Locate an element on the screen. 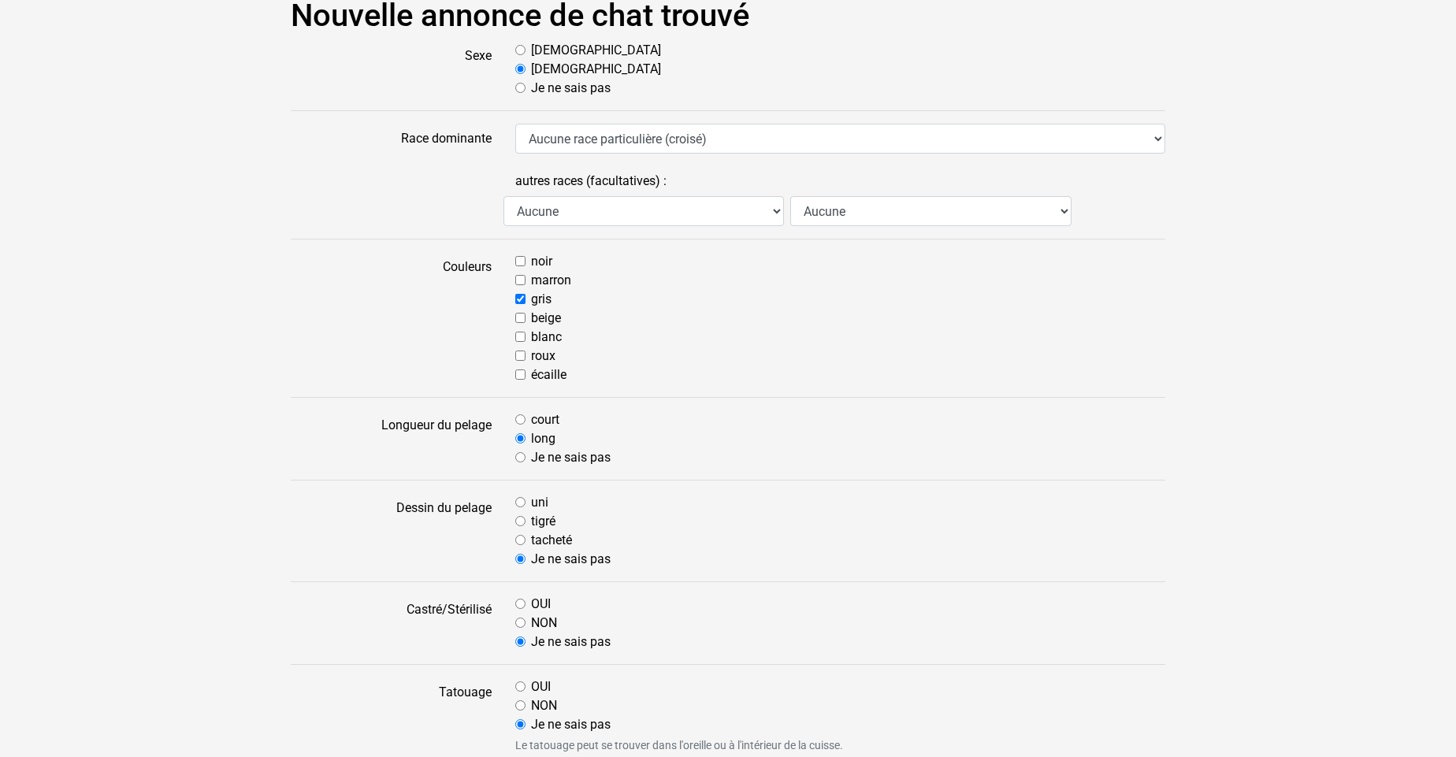 The height and width of the screenshot is (757, 1456). label: gris is located at coordinates (541, 299).